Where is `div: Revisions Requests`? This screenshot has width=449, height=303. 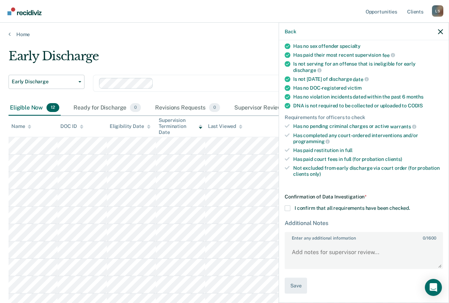 div: Revisions Requests is located at coordinates (187, 108).